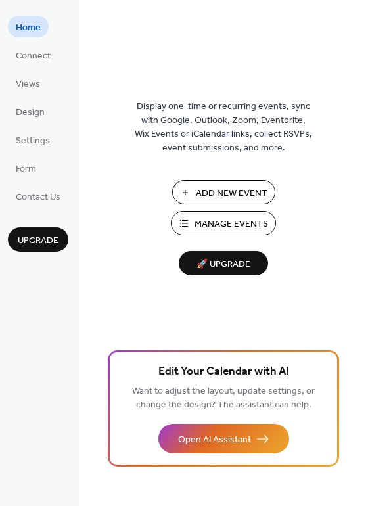 Image resolution: width=368 pixels, height=506 pixels. I want to click on button: Manage Events, so click(224, 223).